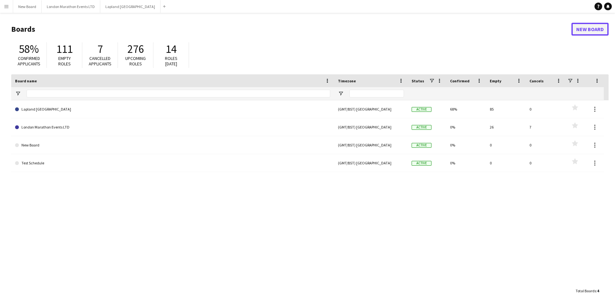  I want to click on div: 68%, so click(466, 109).